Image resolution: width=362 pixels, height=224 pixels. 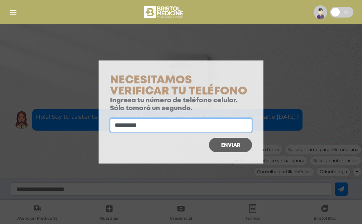 What do you see at coordinates (13, 12) in the screenshot?
I see `img: Cober_menu-lines-white.svg` at bounding box center [13, 12].